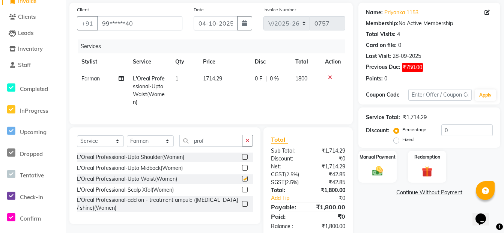 The image size is (504, 233). I want to click on div: Services, so click(214, 46).